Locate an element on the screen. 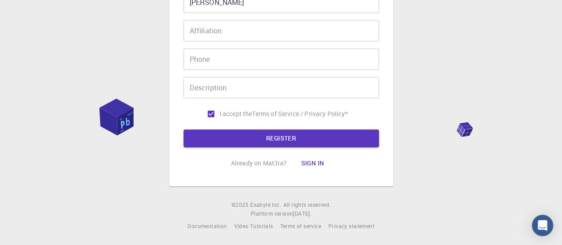  span: I accept the is located at coordinates (236, 114).